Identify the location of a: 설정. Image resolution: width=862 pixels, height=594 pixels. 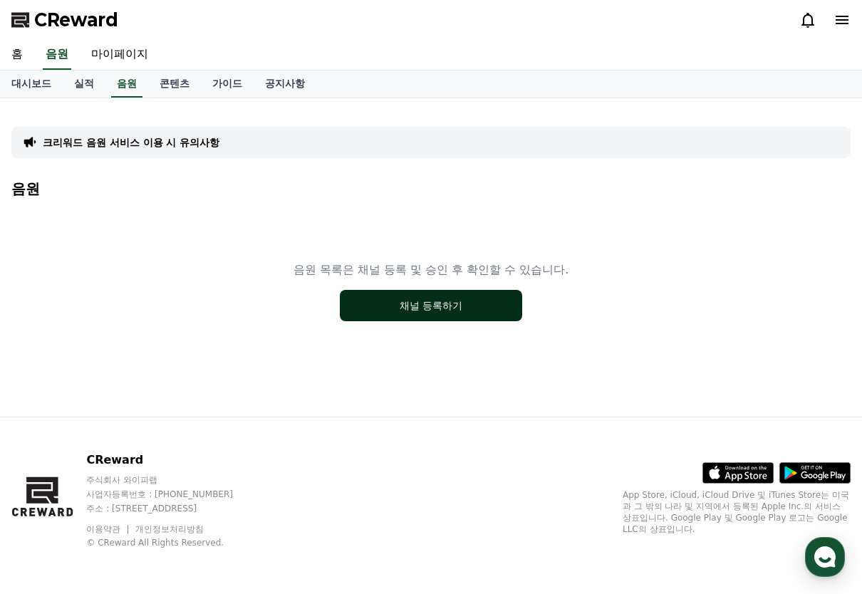
(229, 470).